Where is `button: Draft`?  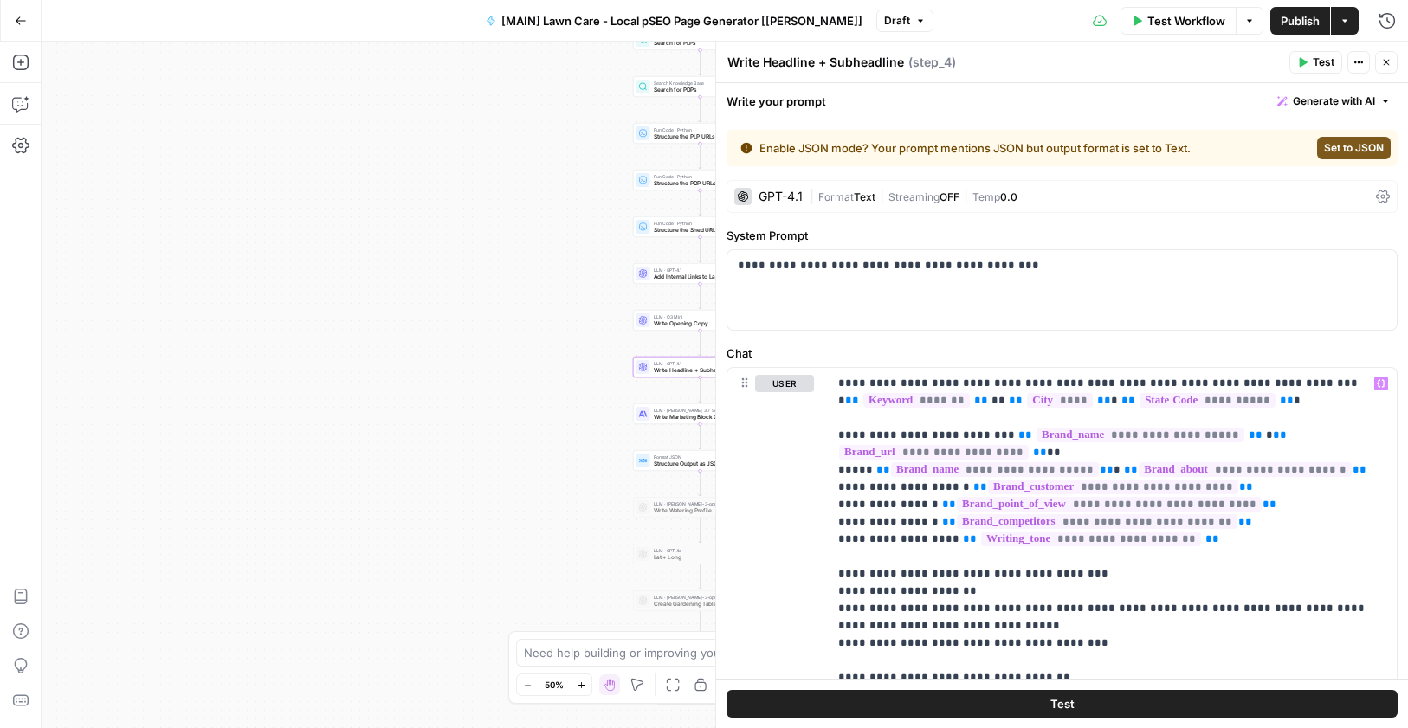
button: Draft is located at coordinates (905, 21).